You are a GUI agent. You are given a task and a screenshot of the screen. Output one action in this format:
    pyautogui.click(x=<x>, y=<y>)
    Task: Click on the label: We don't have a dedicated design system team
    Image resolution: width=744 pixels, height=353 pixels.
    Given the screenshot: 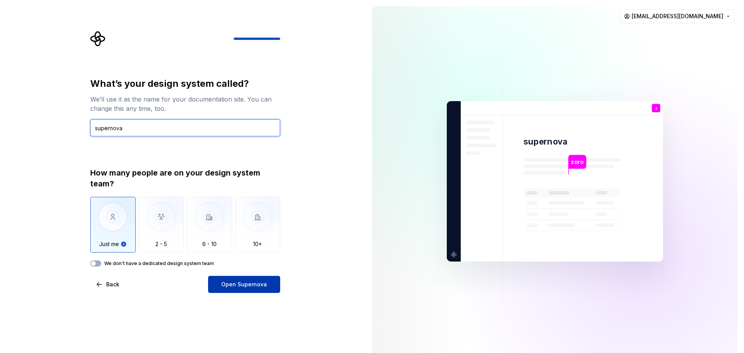 What is the action you would take?
    pyautogui.click(x=159, y=263)
    